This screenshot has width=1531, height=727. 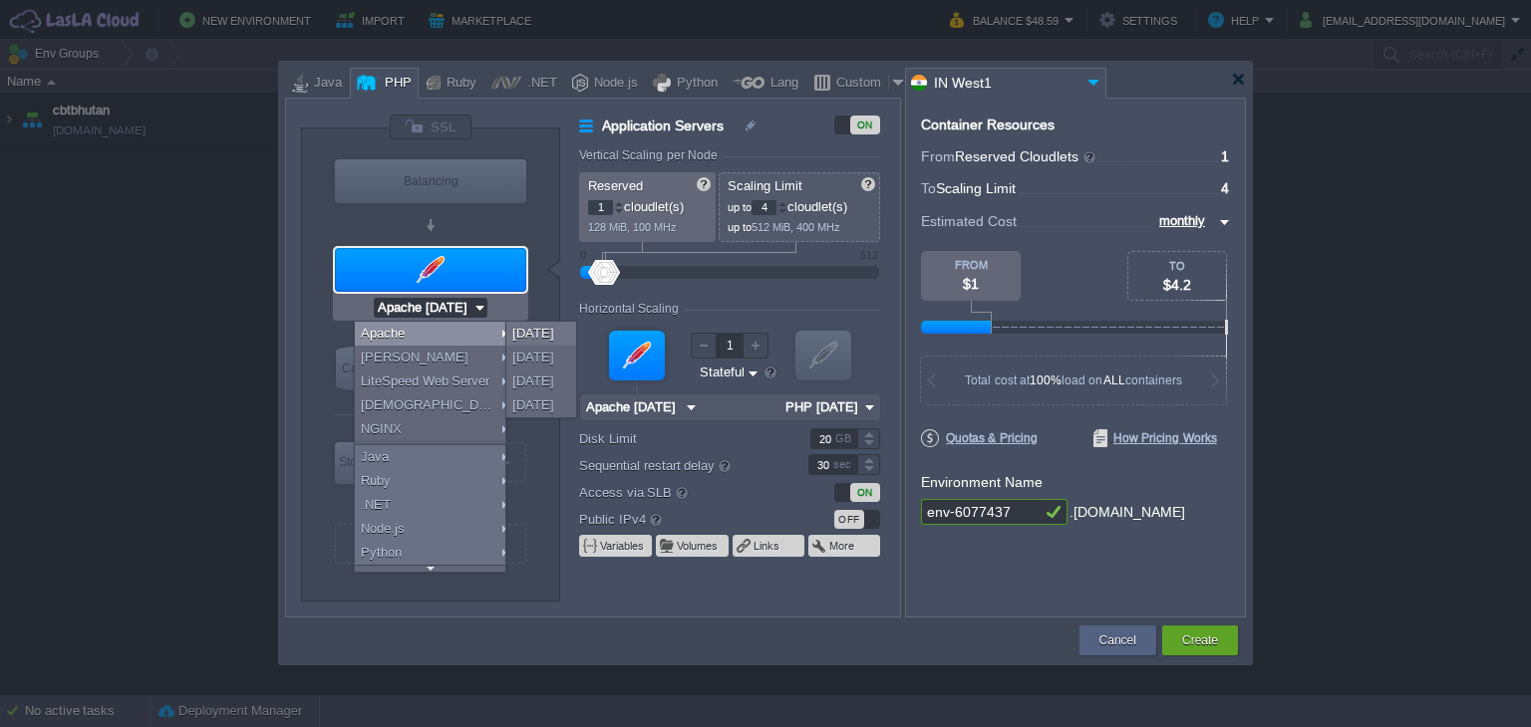 What do you see at coordinates (849, 519) in the screenshot?
I see `div: OFF` at bounding box center [849, 519].